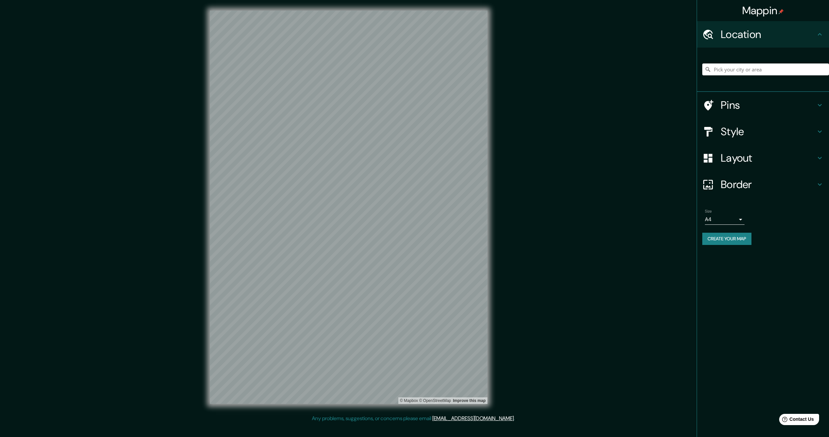  I want to click on div: Style, so click(763, 131).